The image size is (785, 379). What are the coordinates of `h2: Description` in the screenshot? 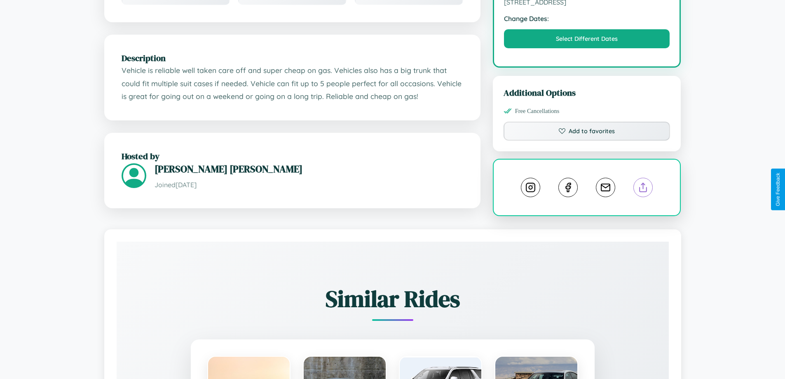 It's located at (292, 58).